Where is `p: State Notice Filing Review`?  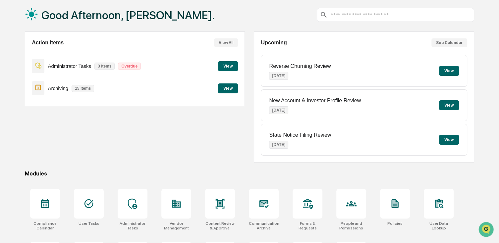
p: State Notice Filing Review is located at coordinates (300, 135).